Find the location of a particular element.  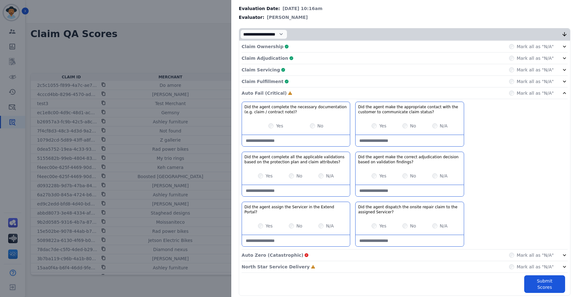

div: Evaluation Date: is located at coordinates (405, 8).